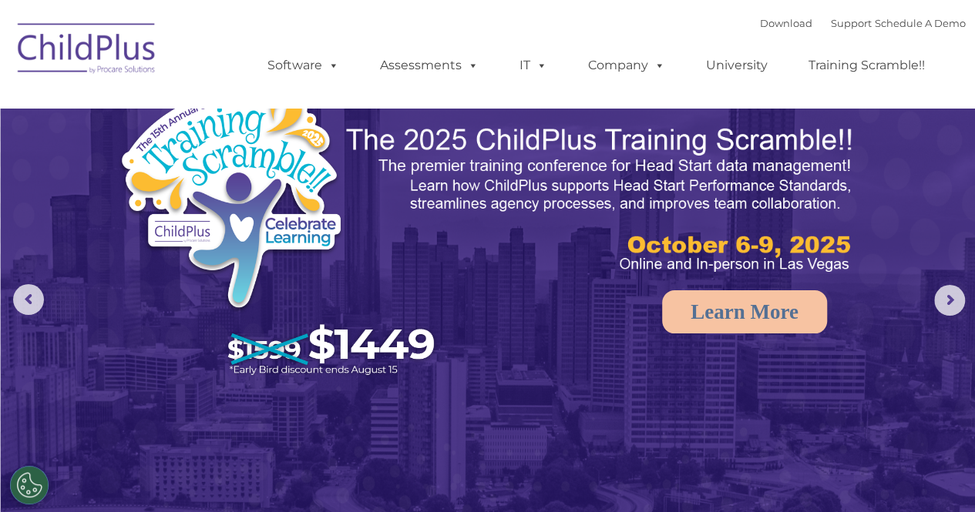  I want to click on a: University, so click(737, 65).